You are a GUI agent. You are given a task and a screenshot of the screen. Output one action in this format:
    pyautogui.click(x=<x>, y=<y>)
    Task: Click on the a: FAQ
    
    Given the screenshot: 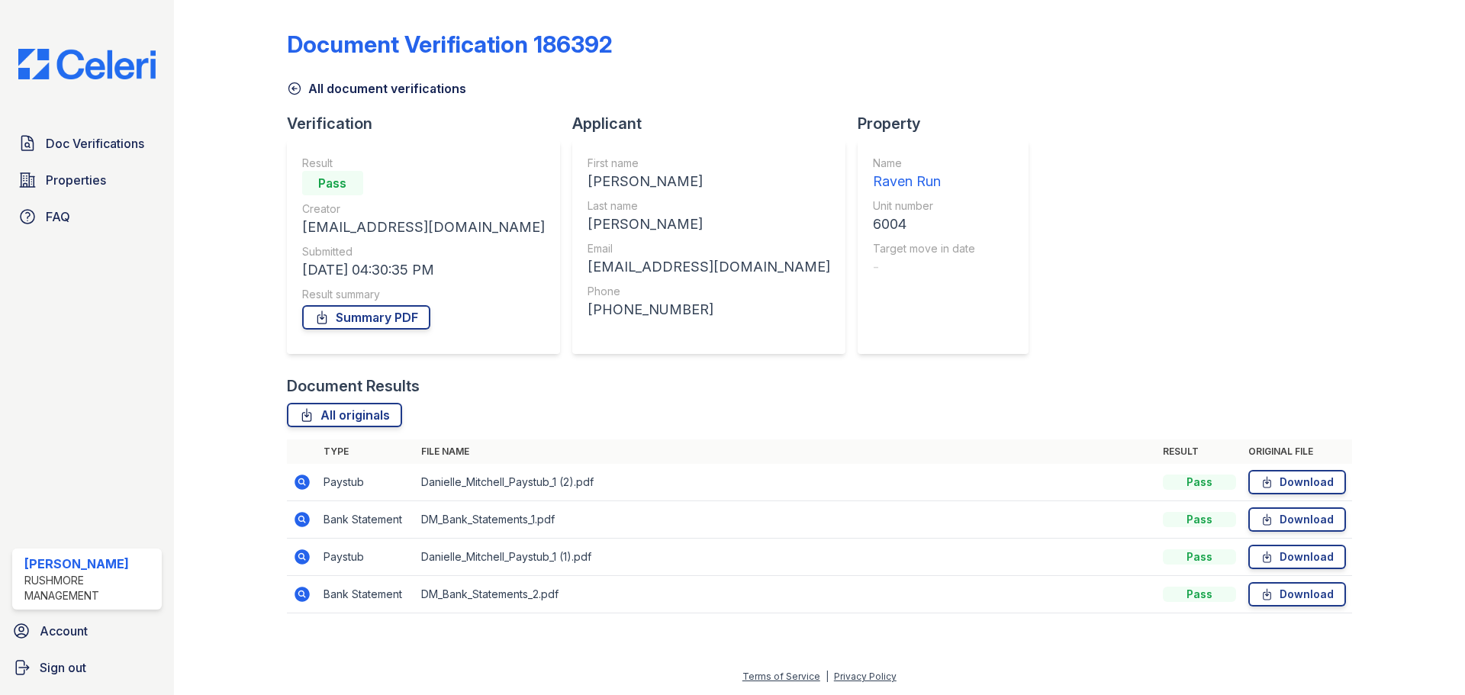 What is the action you would take?
    pyautogui.click(x=87, y=217)
    